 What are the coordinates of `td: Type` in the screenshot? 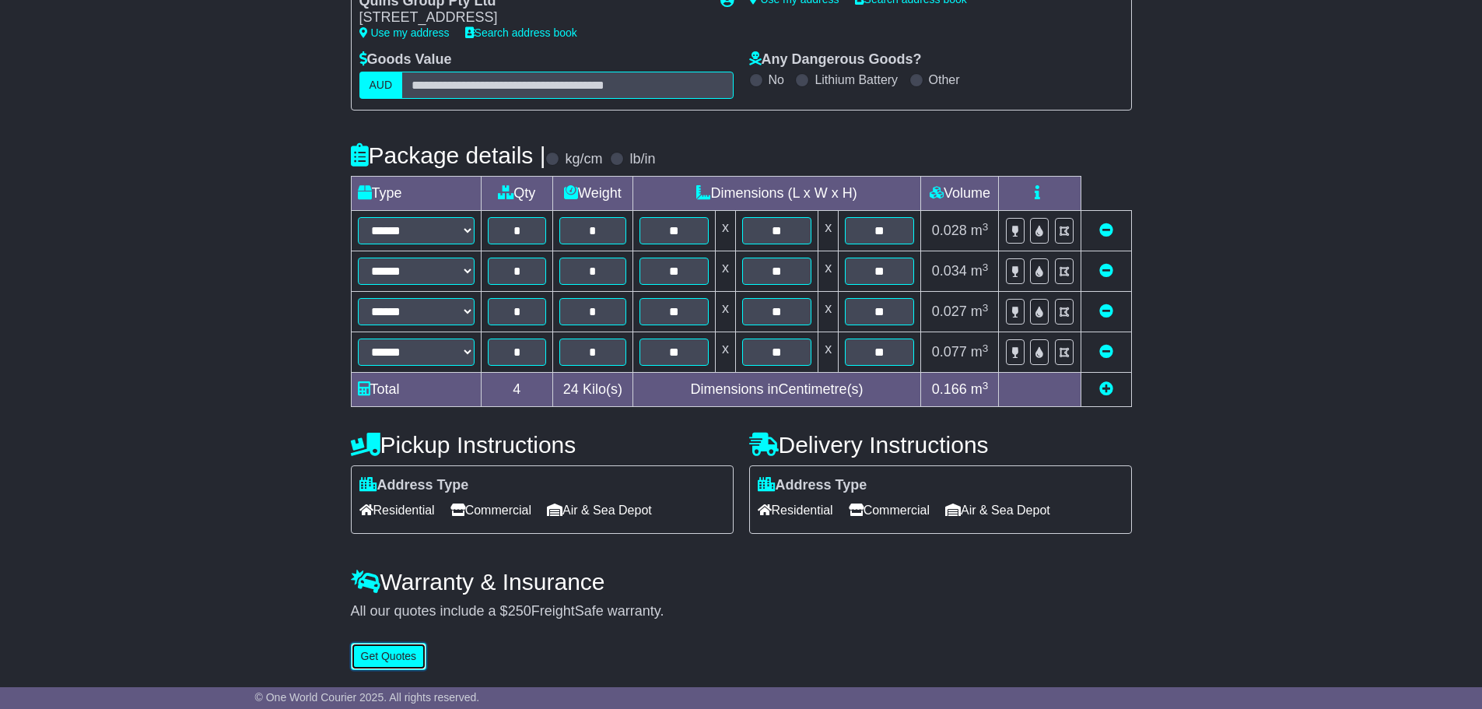 It's located at (415, 194).